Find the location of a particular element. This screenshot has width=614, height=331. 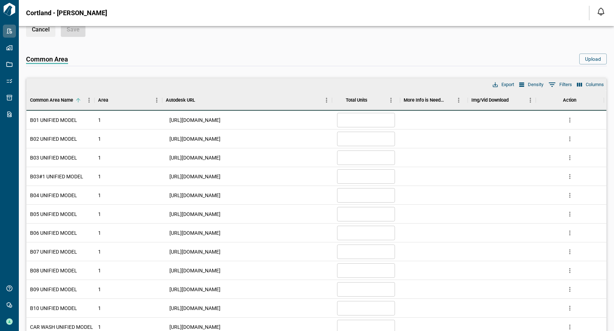

button: Upload is located at coordinates (593, 59).